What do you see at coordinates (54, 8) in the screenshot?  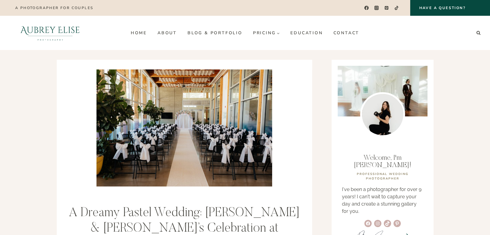 I see `p: A photographer for couples` at bounding box center [54, 8].